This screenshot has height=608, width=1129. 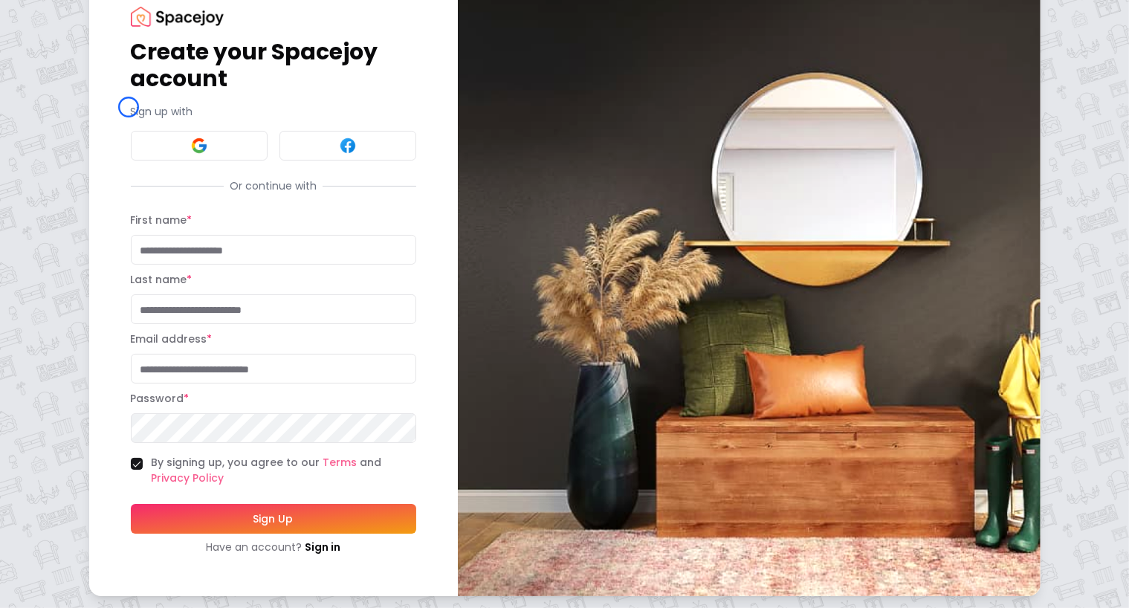 I want to click on span: Or continue with, so click(x=273, y=186).